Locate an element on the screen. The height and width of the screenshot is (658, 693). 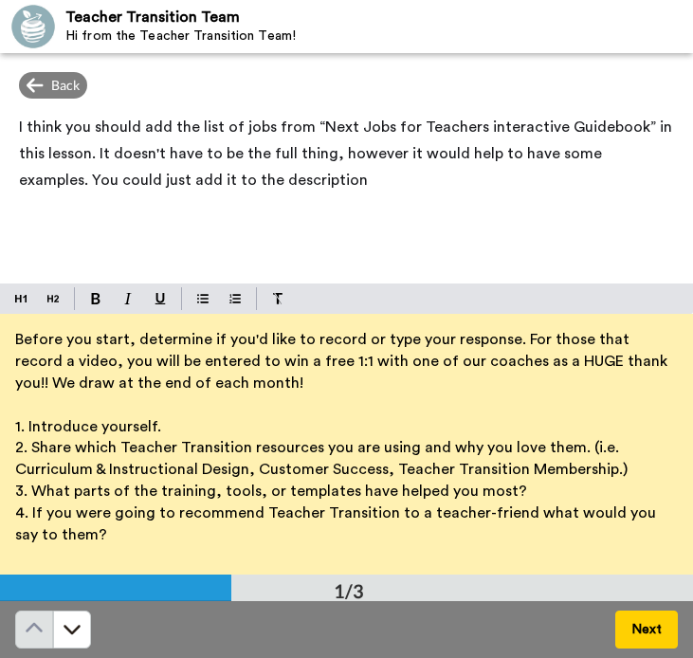
button: Next is located at coordinates (646, 629).